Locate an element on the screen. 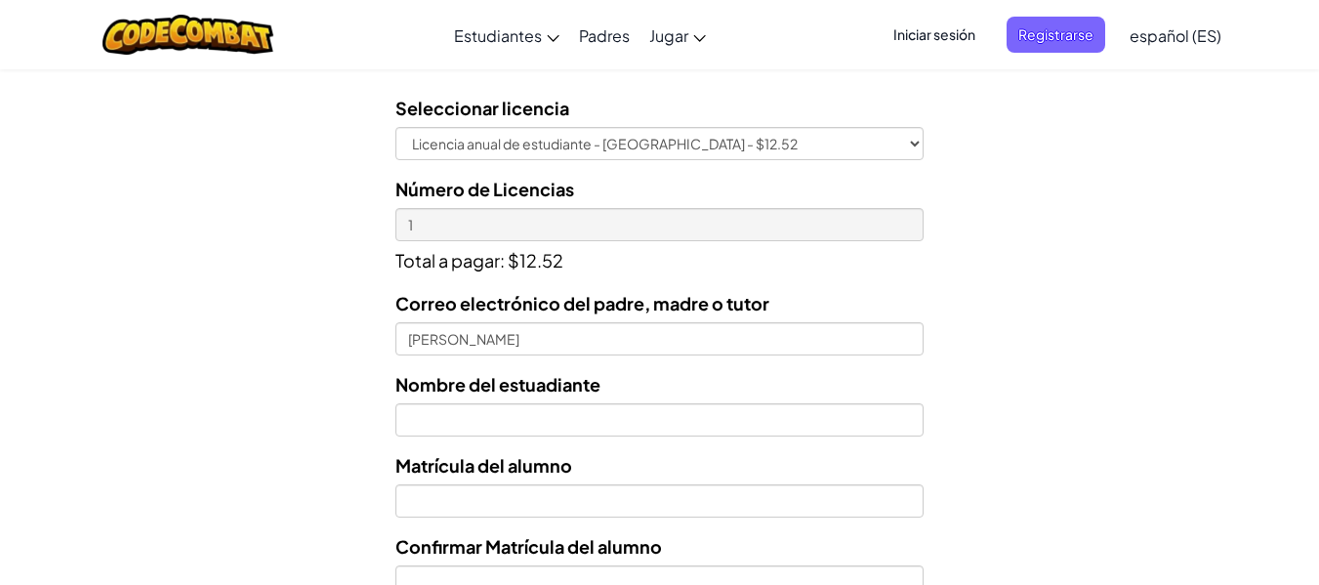 The width and height of the screenshot is (1319, 585). a: Jugar is located at coordinates (677, 35).